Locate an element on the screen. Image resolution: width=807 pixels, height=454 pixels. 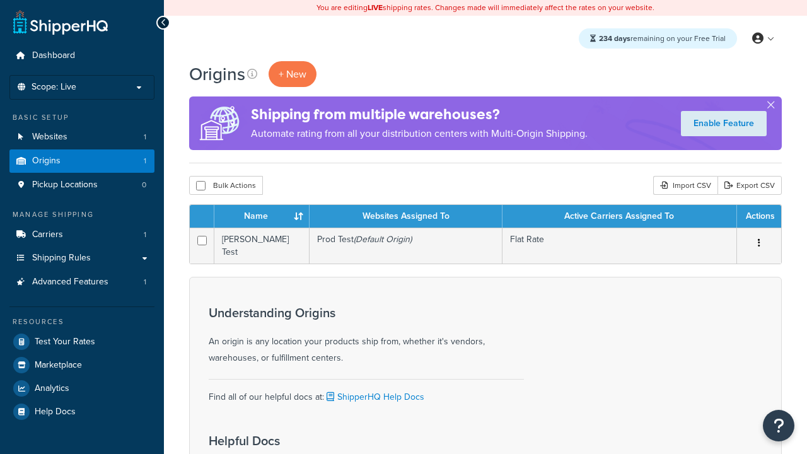
span: Shipping Rules is located at coordinates (61, 258).